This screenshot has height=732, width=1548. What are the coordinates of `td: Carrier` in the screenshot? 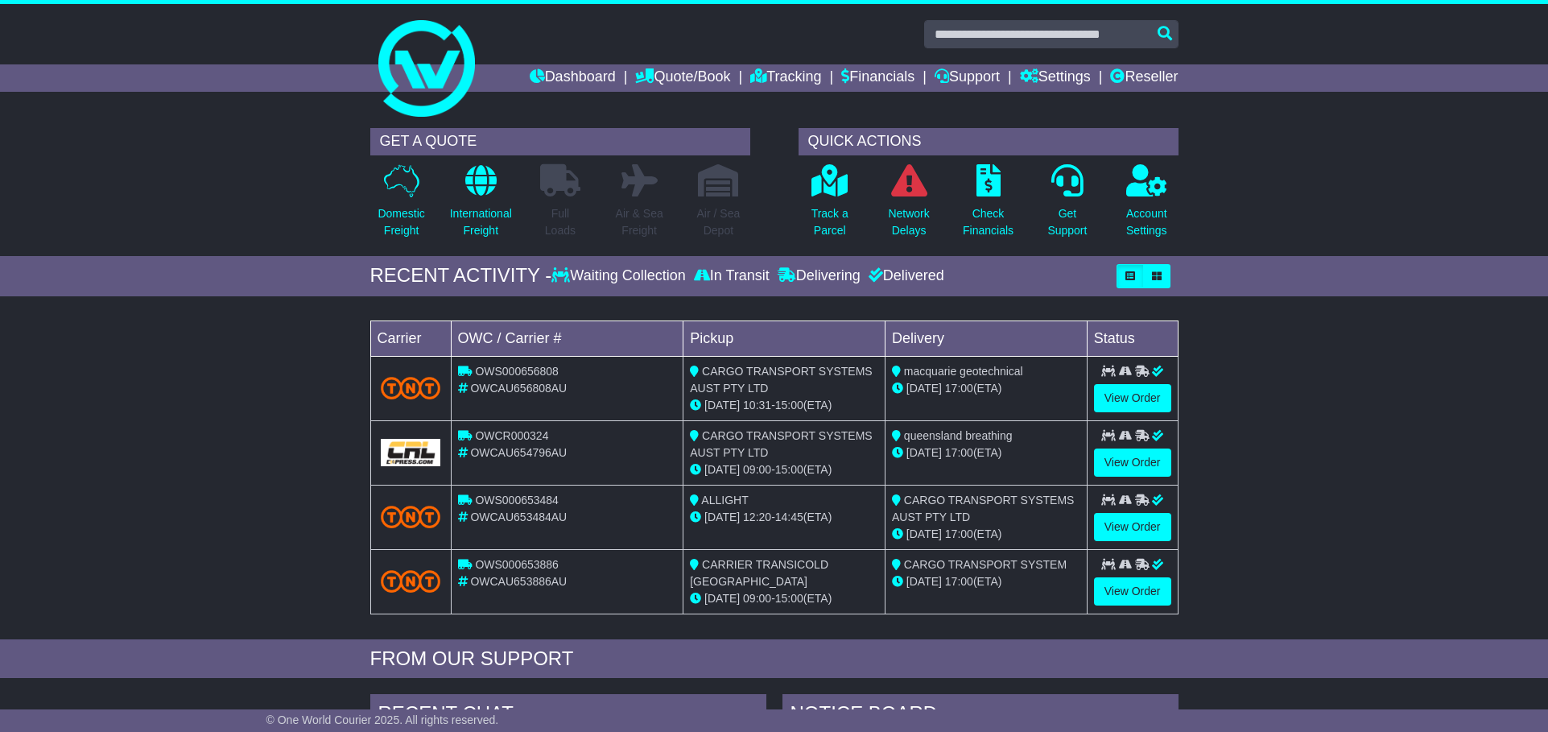 It's located at (411, 338).